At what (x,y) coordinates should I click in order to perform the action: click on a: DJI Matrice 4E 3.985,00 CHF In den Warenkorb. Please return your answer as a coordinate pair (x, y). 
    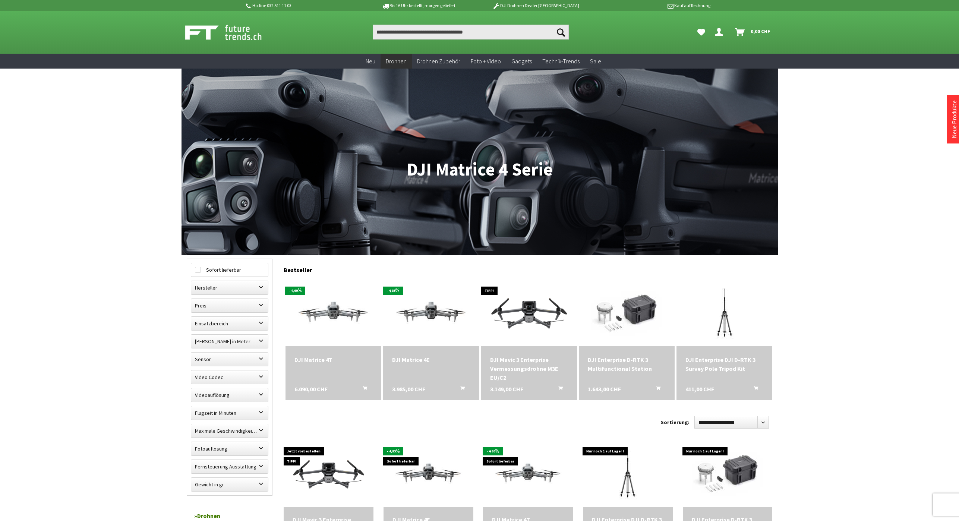
    Looking at the image, I should click on (431, 360).